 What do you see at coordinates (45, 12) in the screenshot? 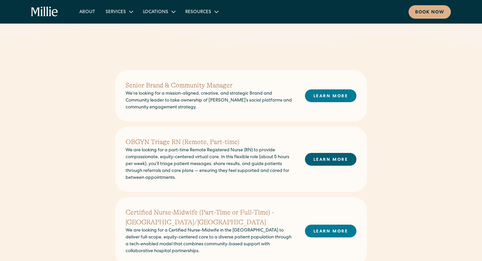
I see `a: home` at bounding box center [45, 12].